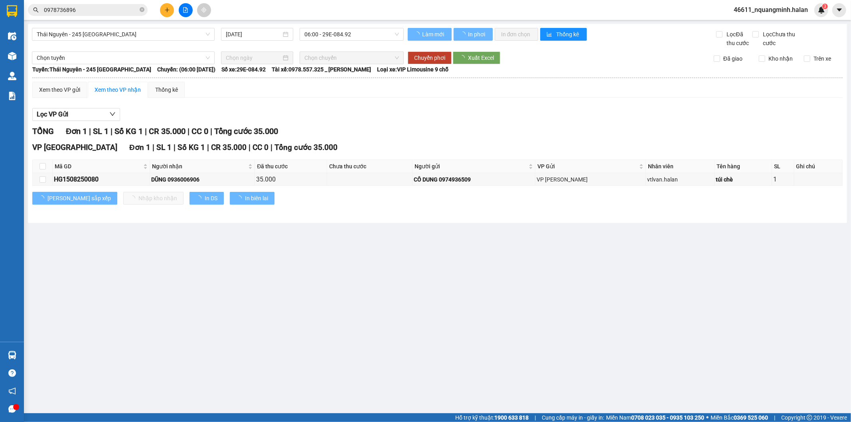 This screenshot has width=851, height=422. What do you see at coordinates (123, 58) in the screenshot?
I see `span: Chọn tuyến` at bounding box center [123, 58].